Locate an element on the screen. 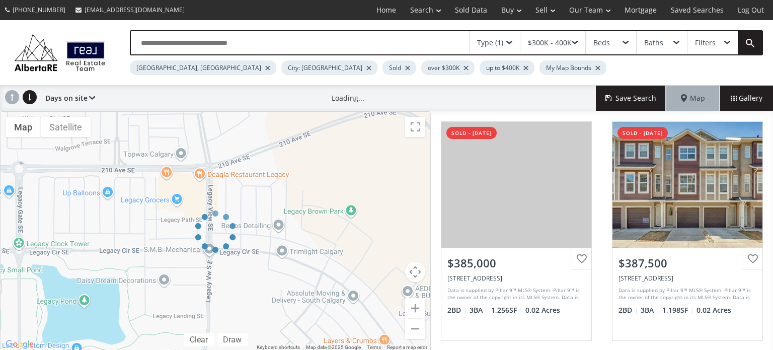 The width and height of the screenshot is (773, 350). button: Save Search is located at coordinates (631, 98).